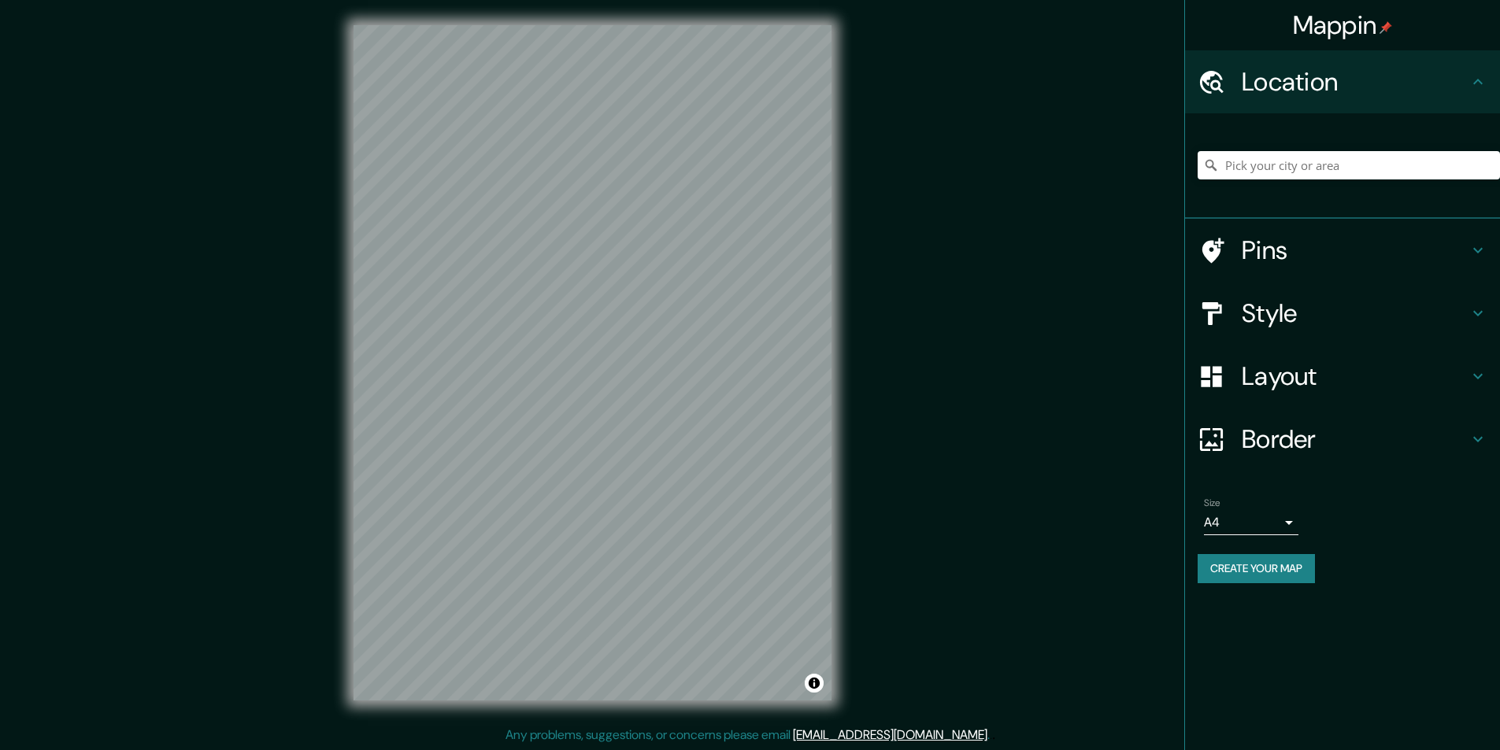  What do you see at coordinates (1343, 250) in the screenshot?
I see `div: Pins` at bounding box center [1343, 250].